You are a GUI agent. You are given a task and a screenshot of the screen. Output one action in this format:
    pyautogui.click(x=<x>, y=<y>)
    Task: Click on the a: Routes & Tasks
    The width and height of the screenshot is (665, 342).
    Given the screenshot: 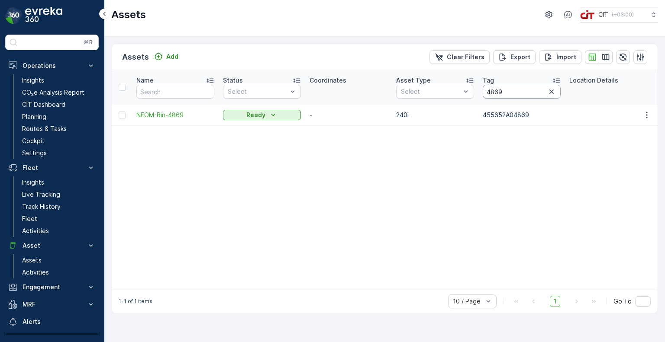 What is the action you would take?
    pyautogui.click(x=58, y=129)
    